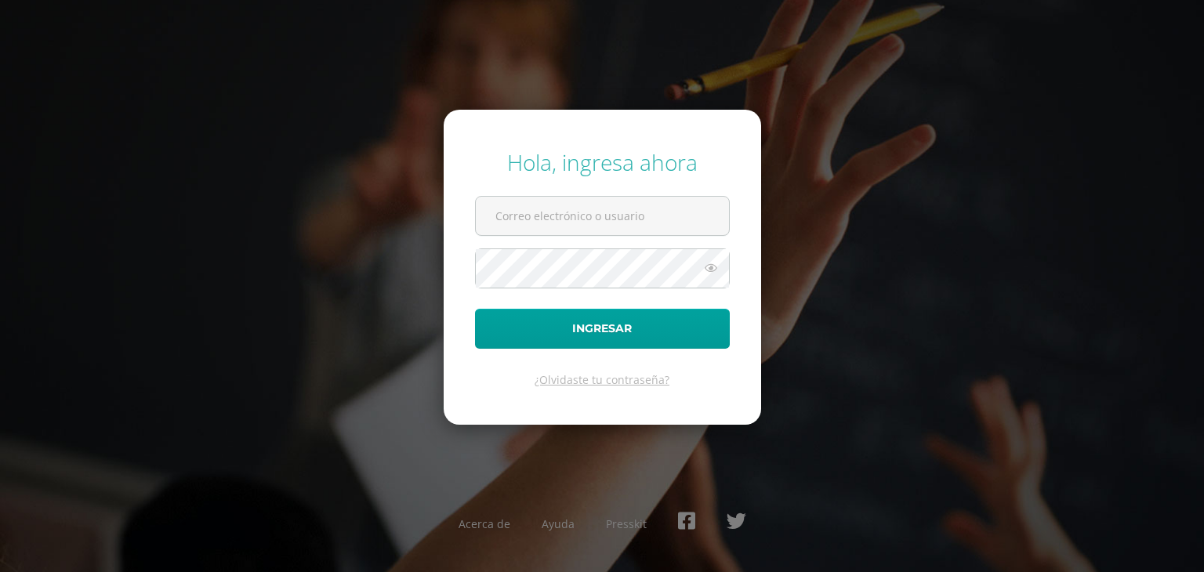 Image resolution: width=1204 pixels, height=572 pixels. I want to click on div: Hola, ingresa ahora, so click(602, 162).